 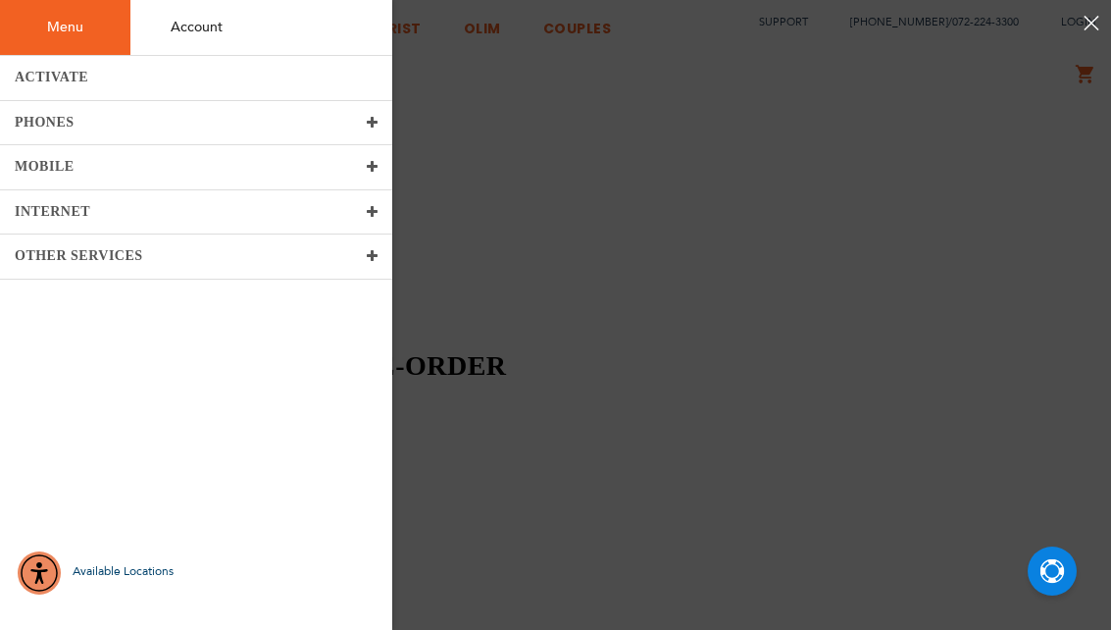 I want to click on span: OTHER SERVICES, so click(x=78, y=255).